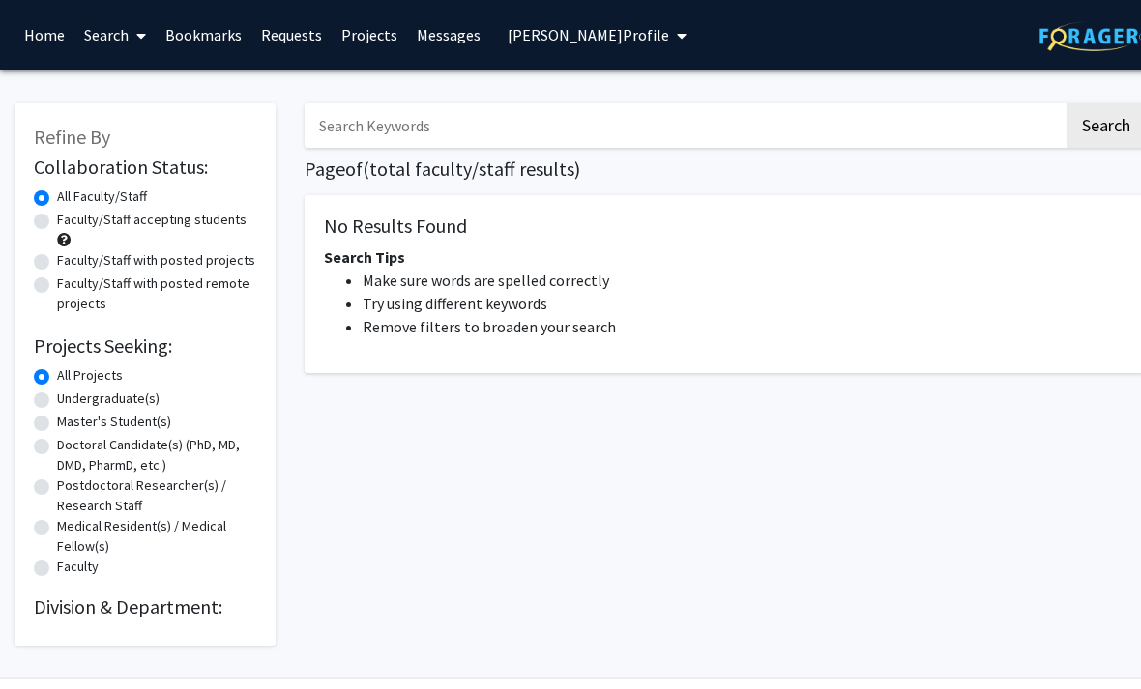 The image size is (1141, 689). I want to click on a: Bookmarks, so click(203, 35).